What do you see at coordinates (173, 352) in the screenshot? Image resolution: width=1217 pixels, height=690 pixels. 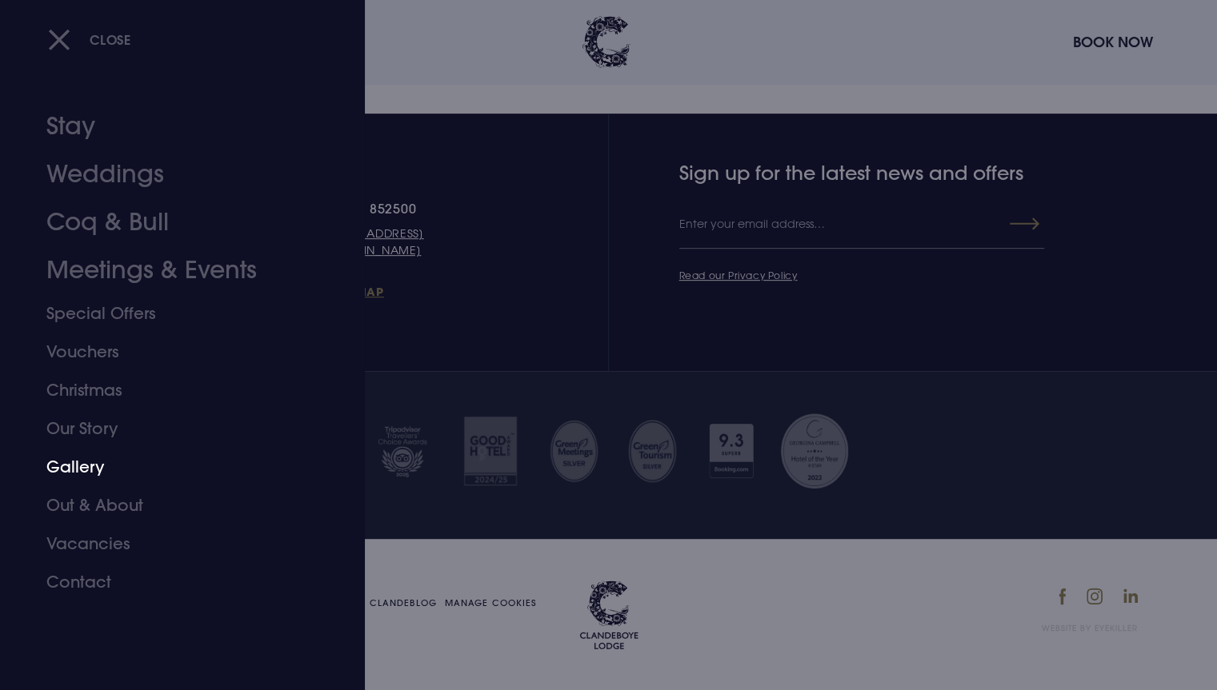 I see `a: Vouchers` at bounding box center [173, 352].